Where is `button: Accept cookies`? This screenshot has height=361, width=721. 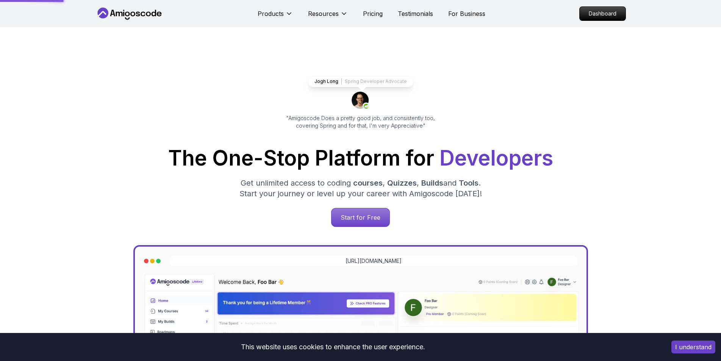 button: Accept cookies is located at coordinates (694, 347).